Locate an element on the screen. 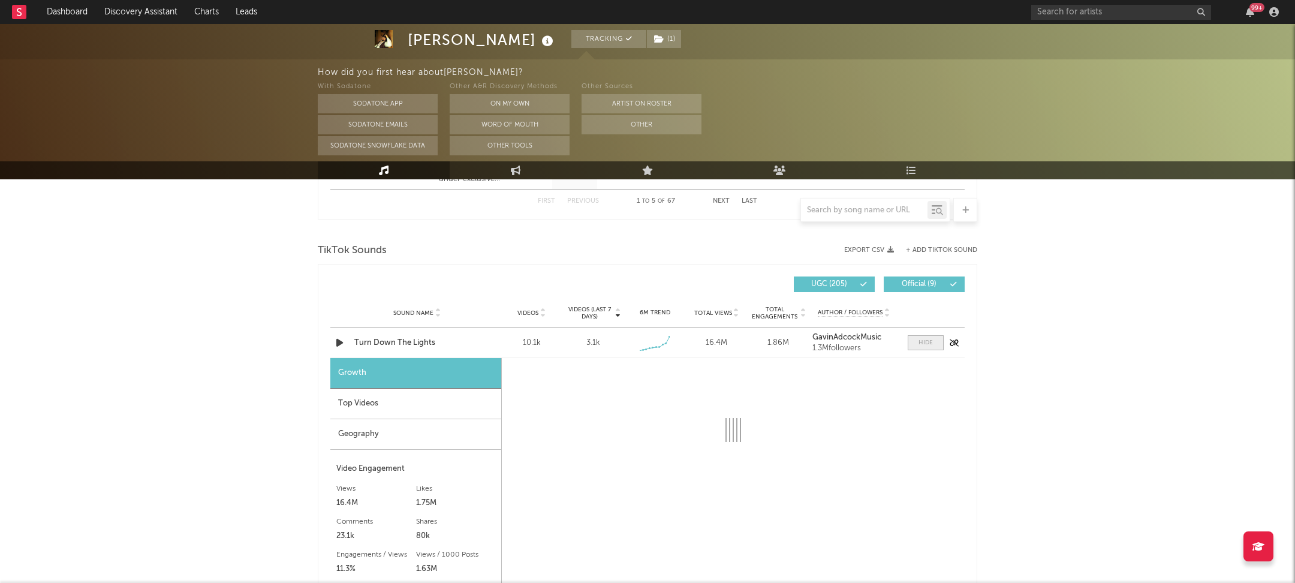 The height and width of the screenshot is (583, 1295). div: 1.86M is located at coordinates (778, 343).